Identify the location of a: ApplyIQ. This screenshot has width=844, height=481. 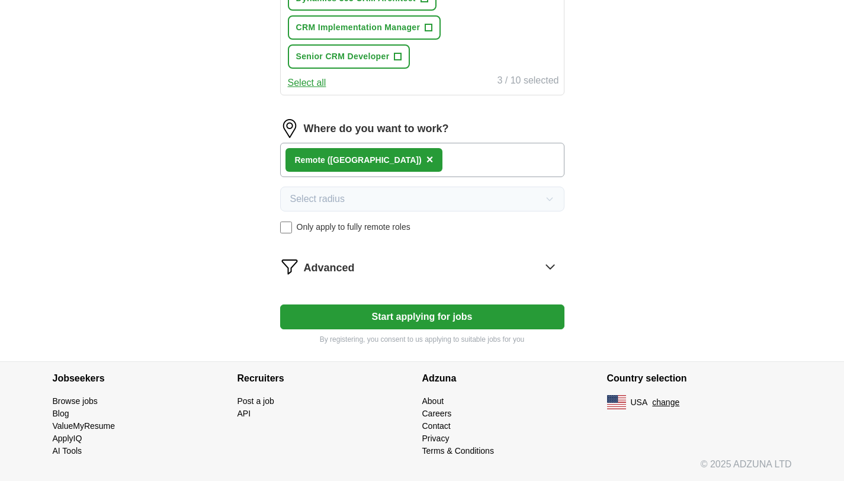
(68, 438).